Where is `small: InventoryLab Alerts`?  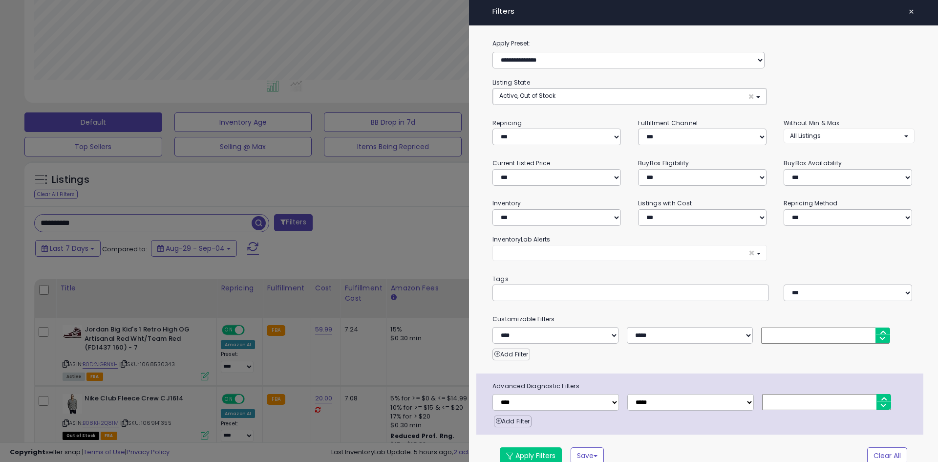
small: InventoryLab Alerts is located at coordinates (521, 239).